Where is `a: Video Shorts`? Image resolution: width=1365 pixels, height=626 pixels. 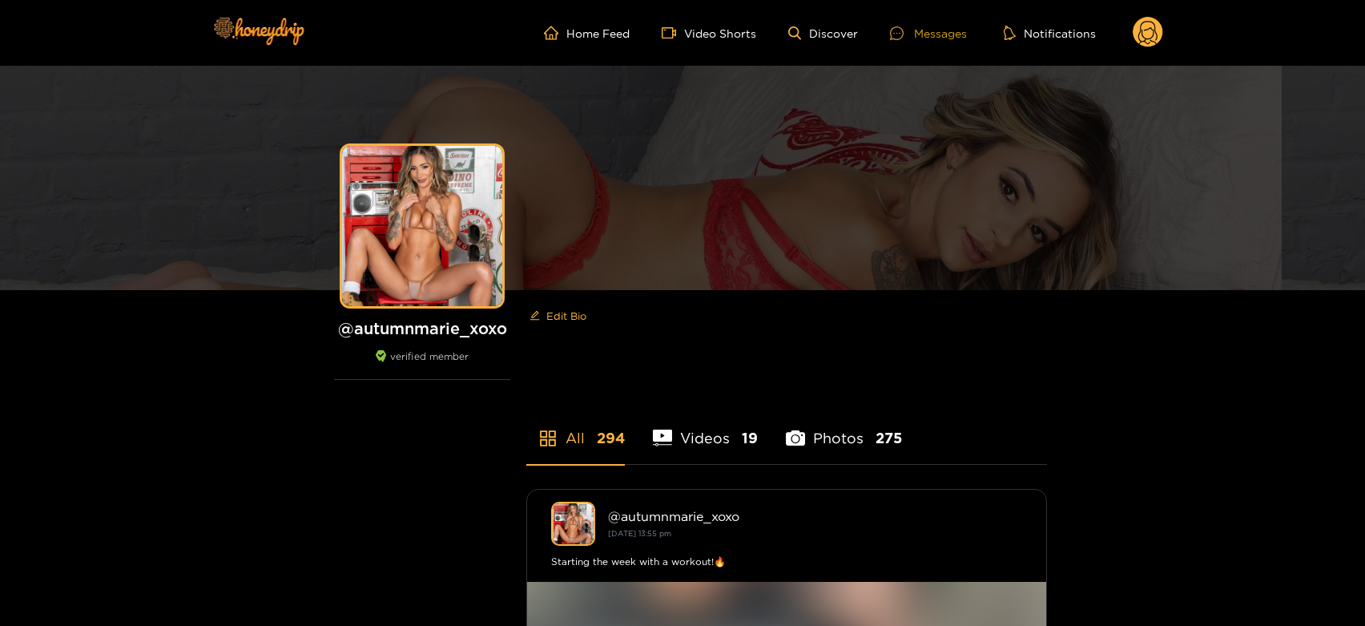
a: Video Shorts is located at coordinates (709, 33).